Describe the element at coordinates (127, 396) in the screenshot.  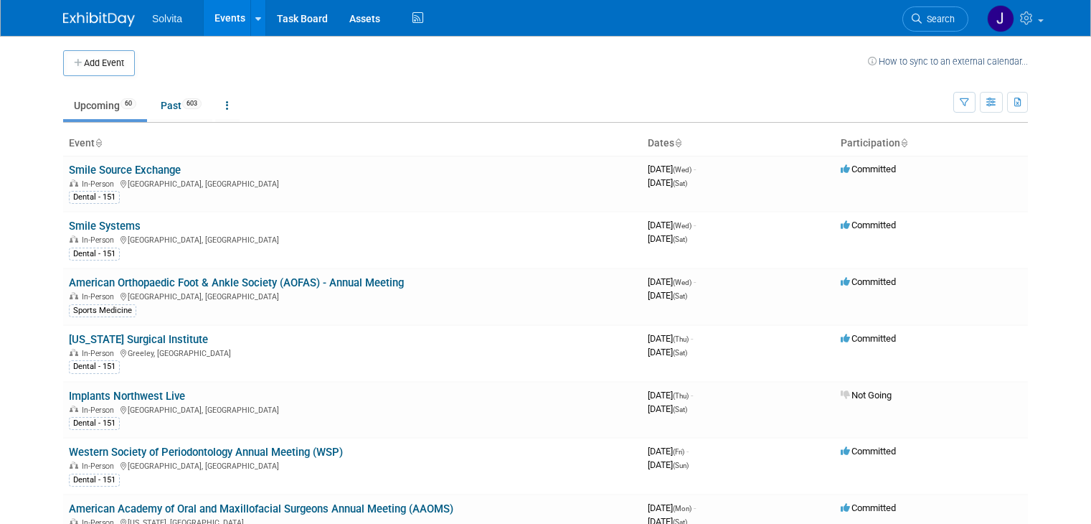
I see `a: Implants Northwest Live` at that location.